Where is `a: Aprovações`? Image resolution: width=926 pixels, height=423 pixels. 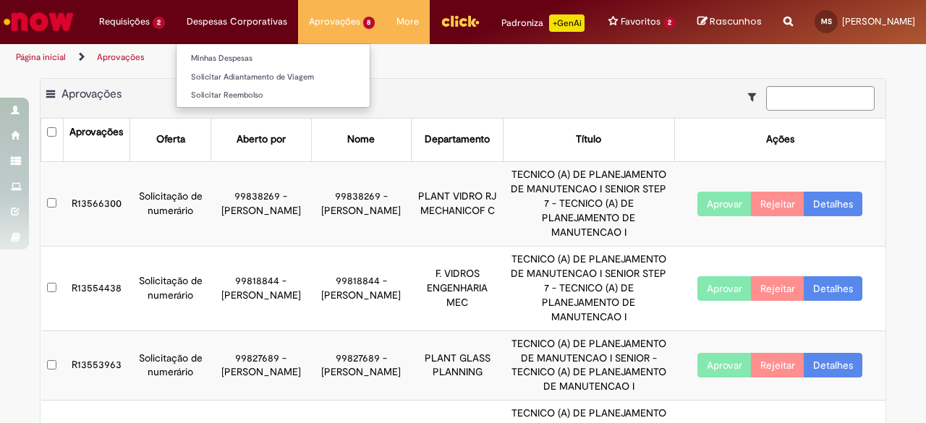 a: Aprovações is located at coordinates (121, 57).